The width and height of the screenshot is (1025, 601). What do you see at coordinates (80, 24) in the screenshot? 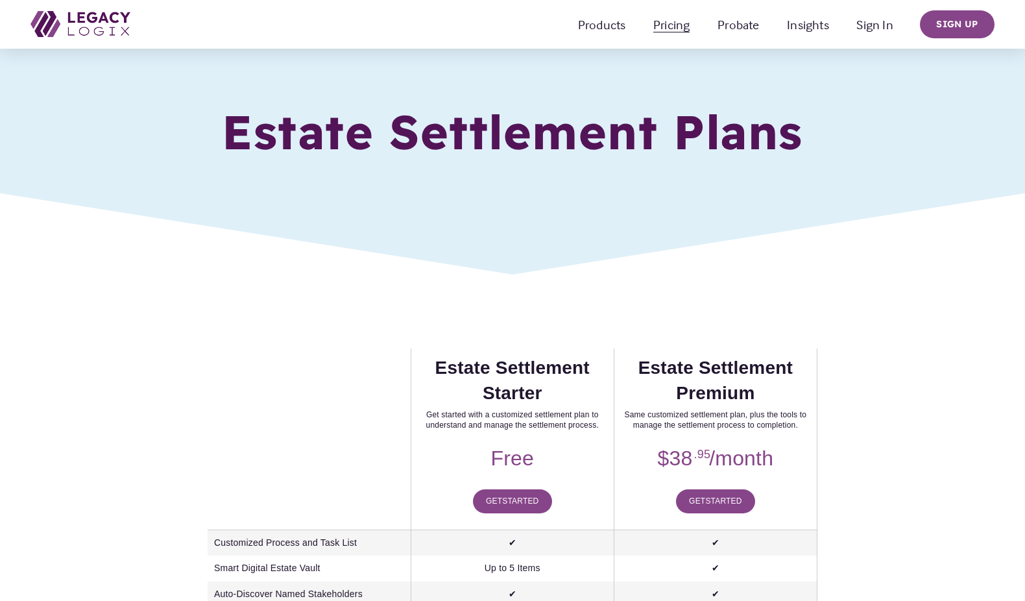
I see `a: Legacy Logix` at bounding box center [80, 24].